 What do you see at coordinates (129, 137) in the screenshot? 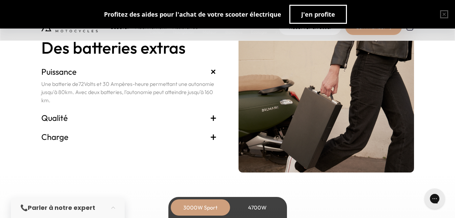
I see `h3: Charge` at bounding box center [129, 137].